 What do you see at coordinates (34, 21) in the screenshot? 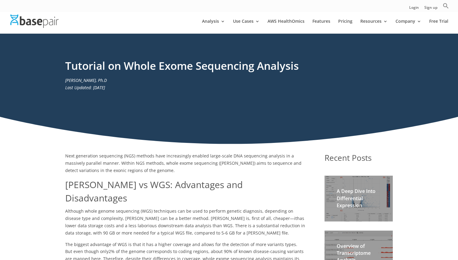
I see `img: Basepair` at bounding box center [34, 21].